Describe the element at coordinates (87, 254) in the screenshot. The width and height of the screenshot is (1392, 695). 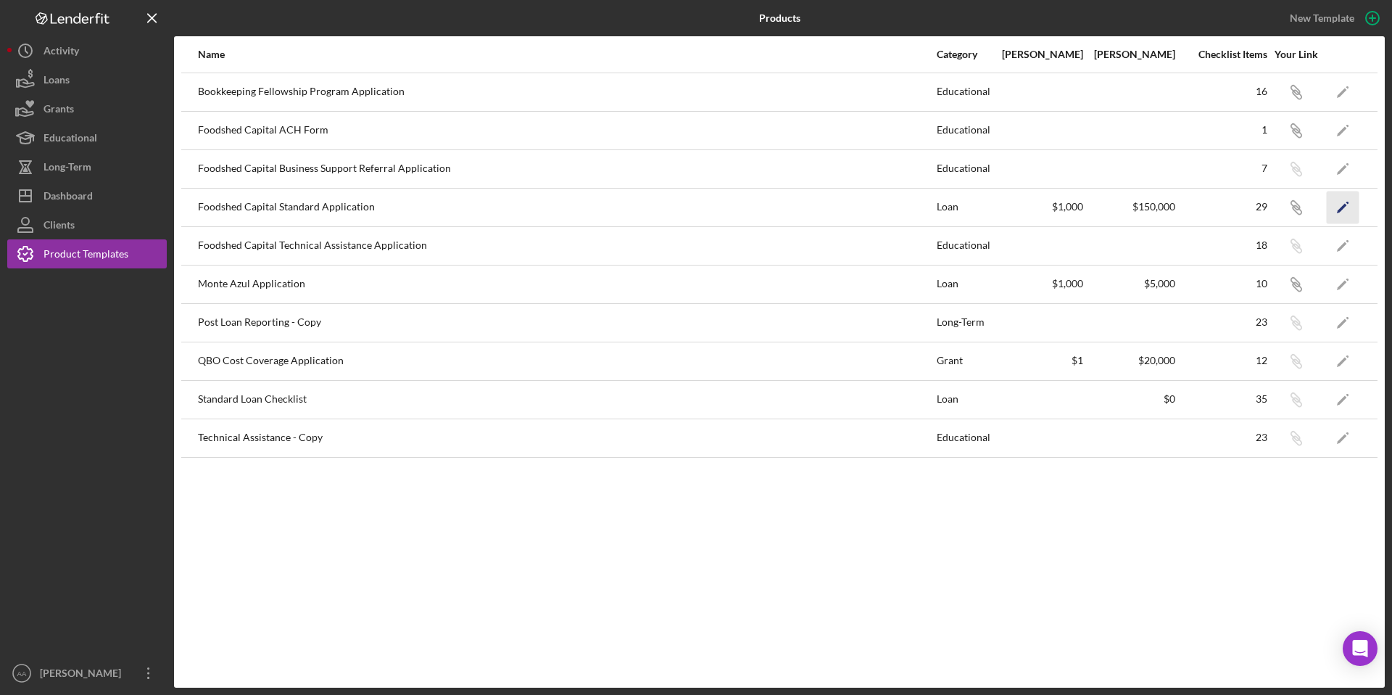
I see `a: Product Templates` at that location.